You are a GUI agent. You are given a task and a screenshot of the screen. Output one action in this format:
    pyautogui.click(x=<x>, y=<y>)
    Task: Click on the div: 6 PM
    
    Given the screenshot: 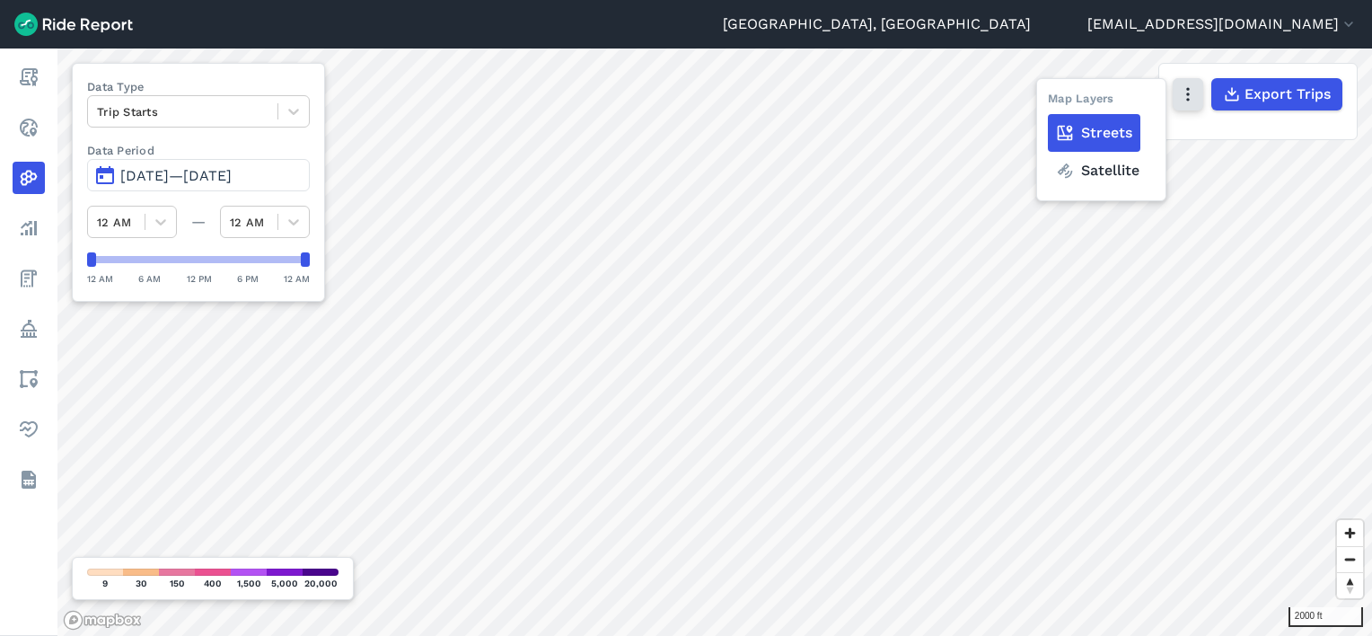 What is the action you would take?
    pyautogui.click(x=248, y=278)
    